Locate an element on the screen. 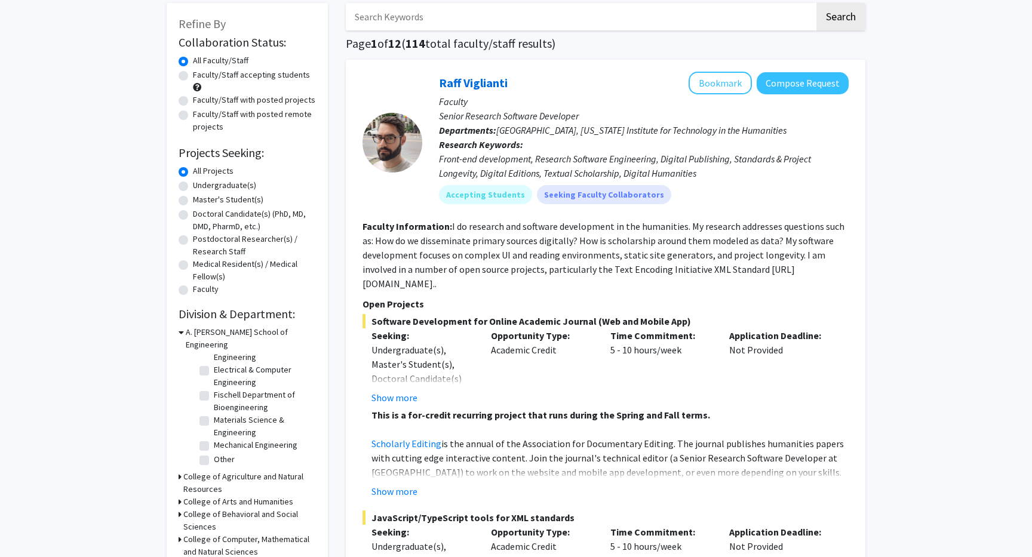 The image size is (1032, 557). p: Open Projects is located at coordinates (606, 304).